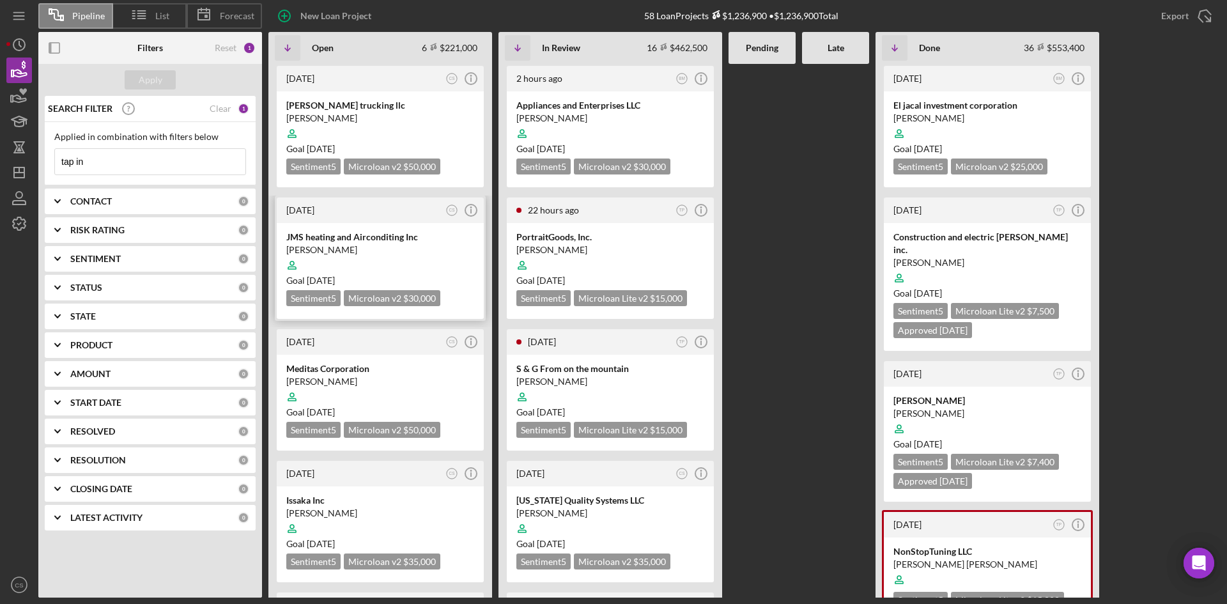  Describe the element at coordinates (1198, 563) in the screenshot. I see `div: Open Intercom Messenger` at that location.